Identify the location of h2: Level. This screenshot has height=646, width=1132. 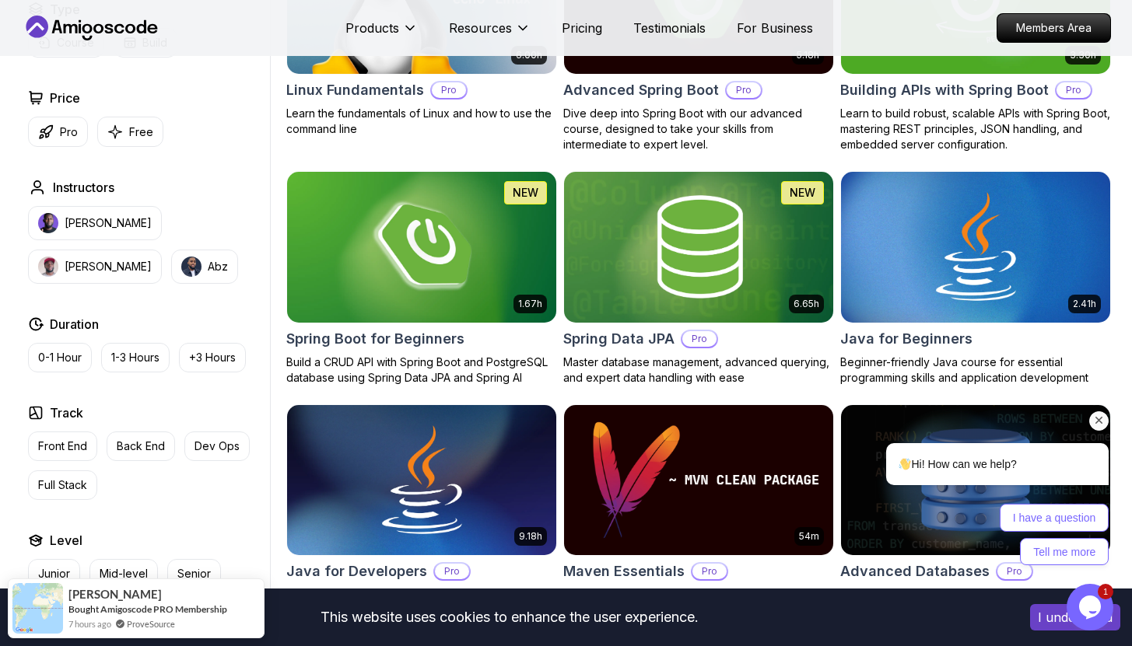
(66, 541).